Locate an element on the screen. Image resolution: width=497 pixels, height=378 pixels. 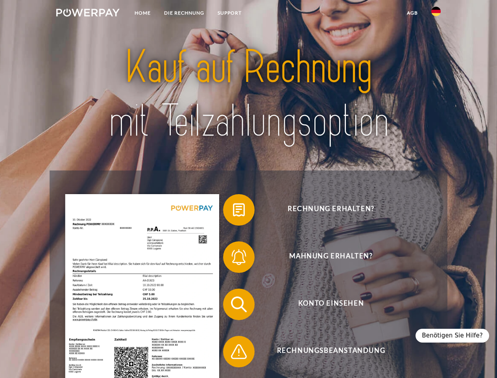
a: Rechnung erhalten? is located at coordinates (326, 210).